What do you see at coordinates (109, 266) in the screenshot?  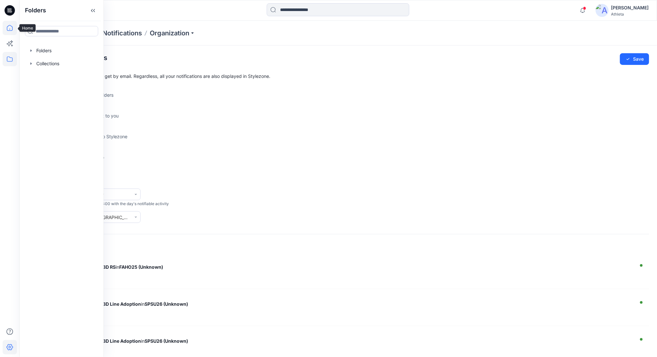 I see `strong: 3D RS` at bounding box center [109, 266].